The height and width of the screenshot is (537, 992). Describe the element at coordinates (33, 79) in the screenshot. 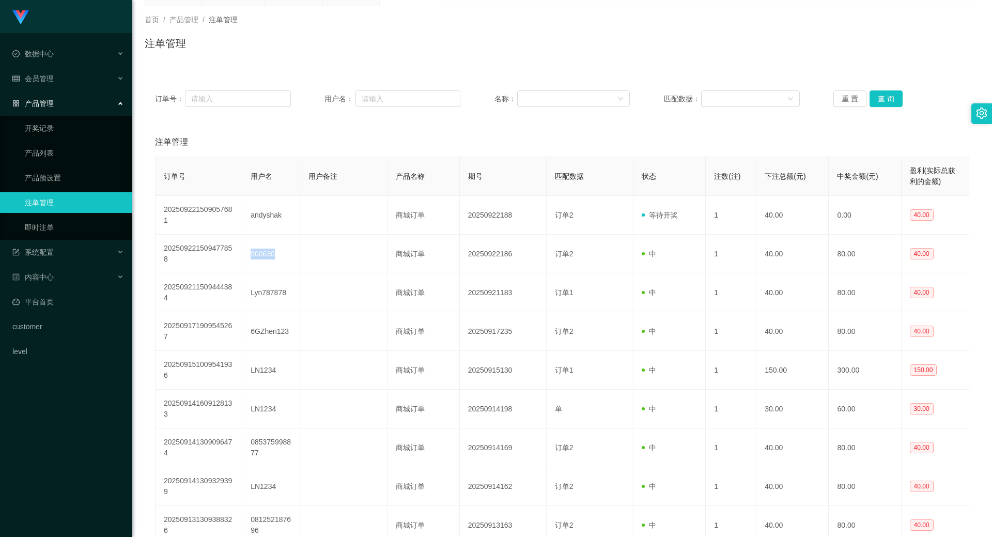

I see `span: 会员管理` at that location.